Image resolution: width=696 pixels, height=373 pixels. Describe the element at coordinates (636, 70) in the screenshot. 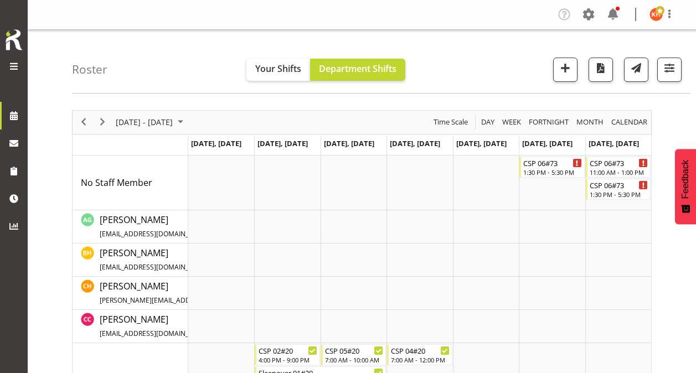

I see `button: Send a list of all shifts for the selected filtered period to all rostered employees.` at that location.